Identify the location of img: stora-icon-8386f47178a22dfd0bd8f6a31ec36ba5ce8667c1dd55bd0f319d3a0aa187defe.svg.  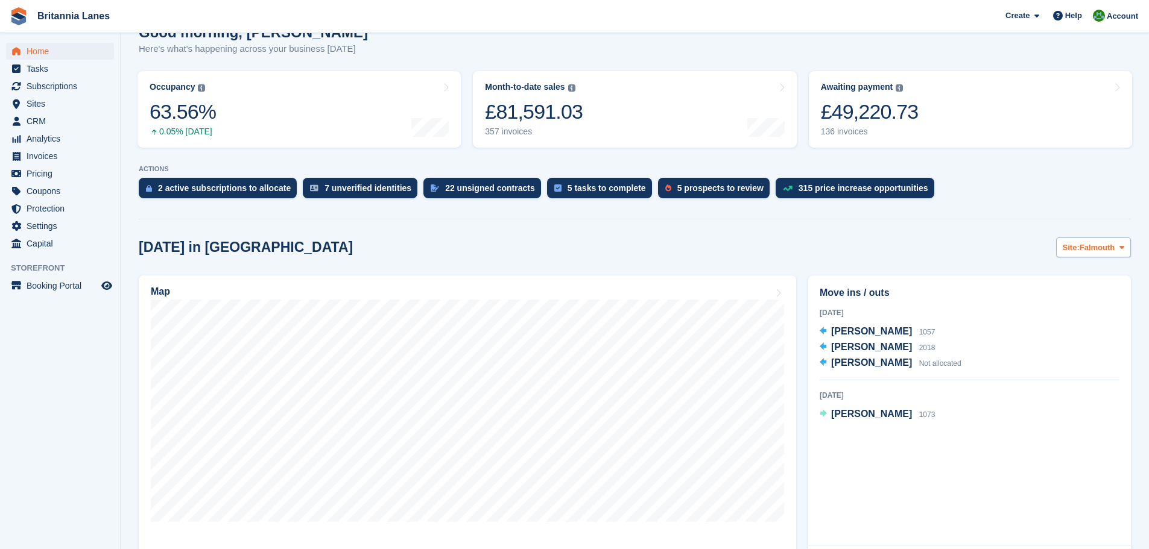
(19, 16).